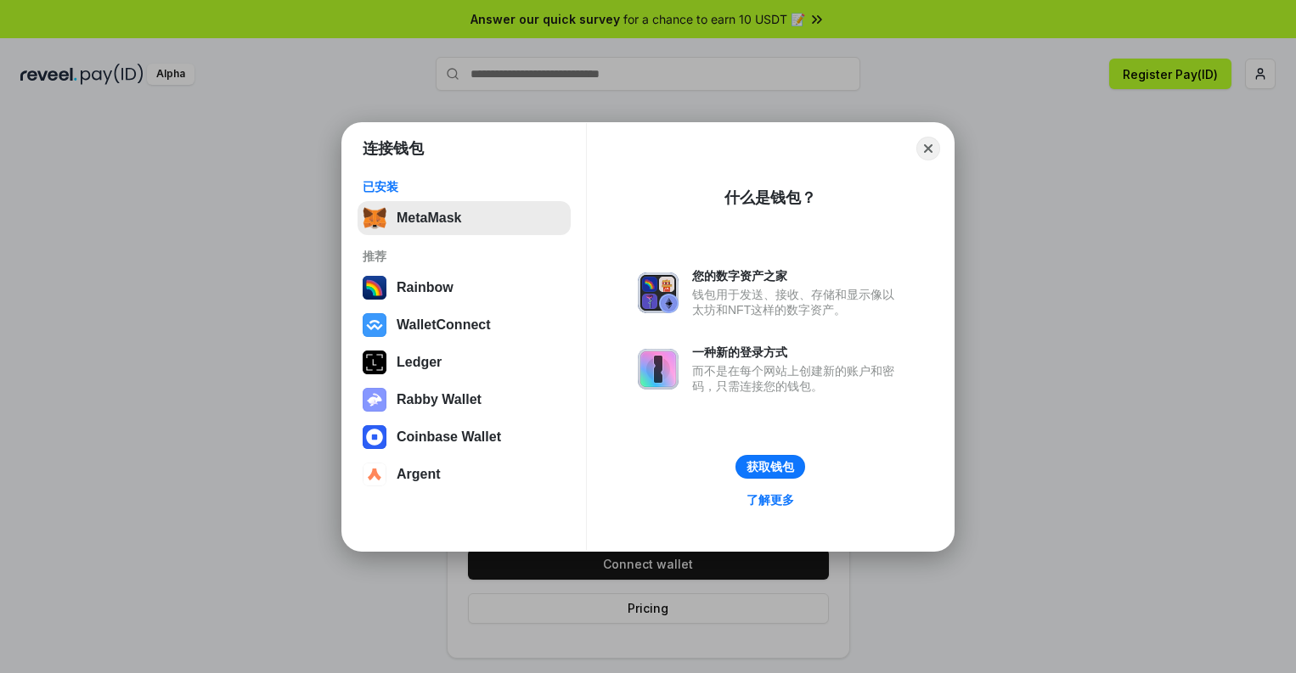  Describe the element at coordinates (928, 149) in the screenshot. I see `button: Close` at that location.